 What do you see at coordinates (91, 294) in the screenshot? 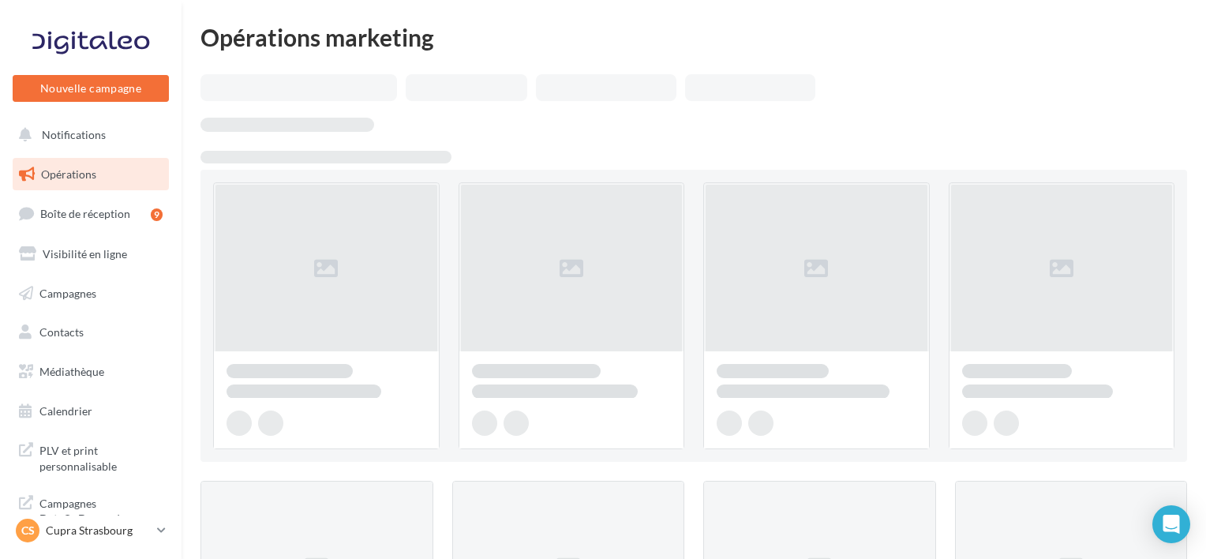
I see `a: Campagnes` at bounding box center [91, 294].